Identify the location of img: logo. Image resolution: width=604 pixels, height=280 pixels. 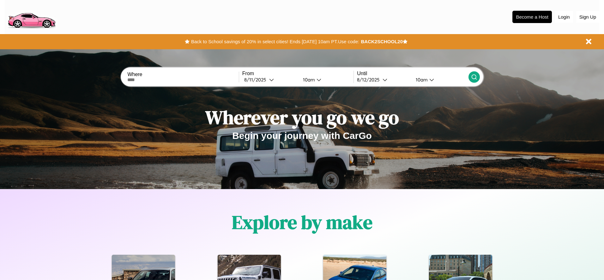
(31, 16).